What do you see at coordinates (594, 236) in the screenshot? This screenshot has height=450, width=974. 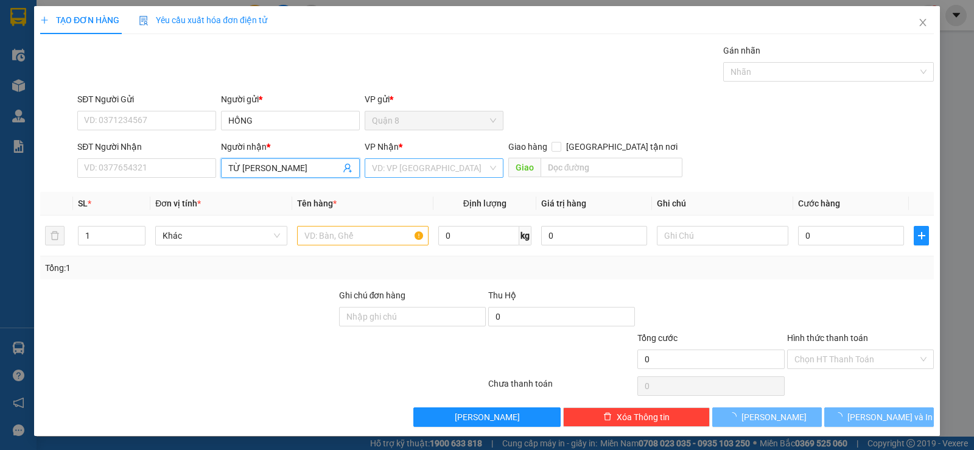 I see `input: 0` at bounding box center [594, 236].